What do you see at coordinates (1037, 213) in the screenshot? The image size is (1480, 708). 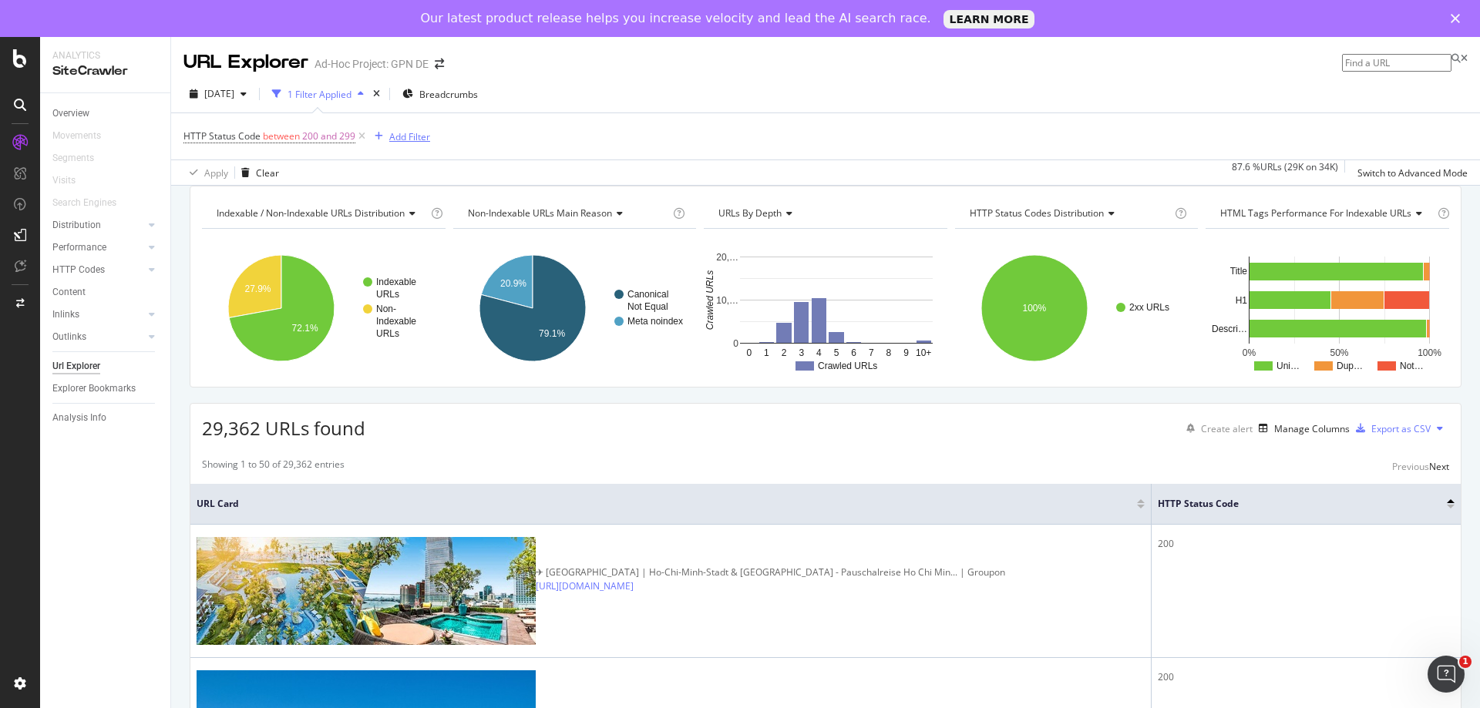 I see `span: HTTP Status Codes Distribution` at bounding box center [1037, 213].